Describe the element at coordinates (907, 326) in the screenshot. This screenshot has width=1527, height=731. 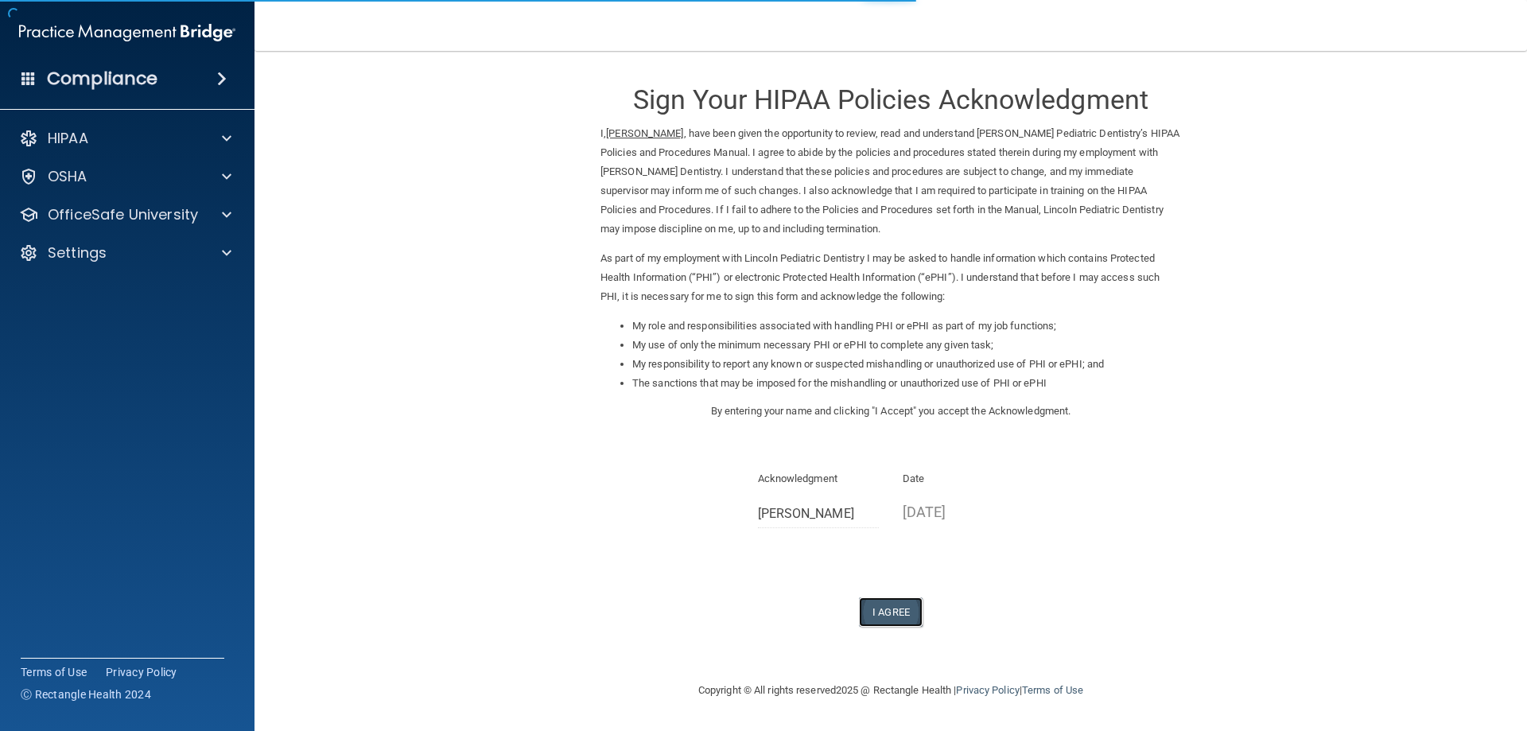
I see `li: My role and responsibilities associated with handling PHI or ePHI as part of my job functions;` at that location.